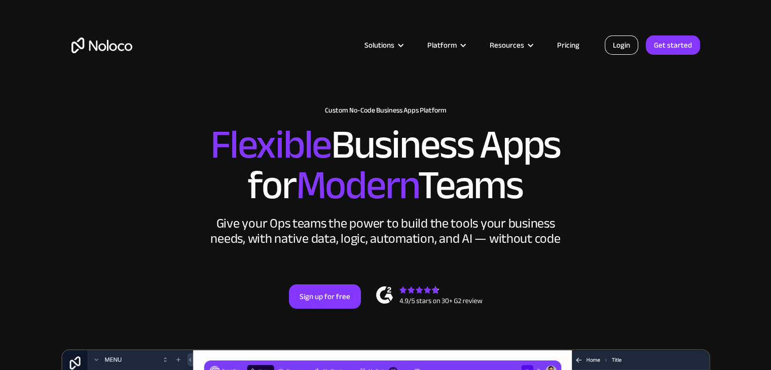  What do you see at coordinates (621, 45) in the screenshot?
I see `a: Login` at bounding box center [621, 45].